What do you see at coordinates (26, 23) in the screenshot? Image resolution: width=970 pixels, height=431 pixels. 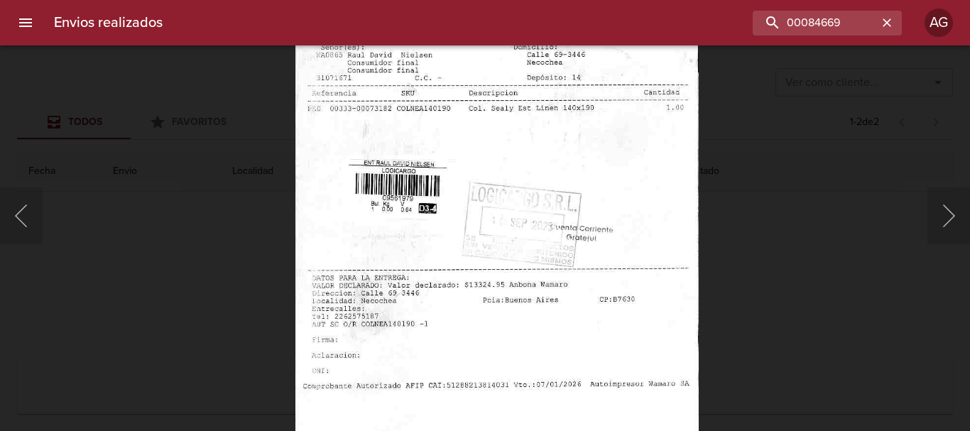 I see `button: menu` at bounding box center [26, 23].